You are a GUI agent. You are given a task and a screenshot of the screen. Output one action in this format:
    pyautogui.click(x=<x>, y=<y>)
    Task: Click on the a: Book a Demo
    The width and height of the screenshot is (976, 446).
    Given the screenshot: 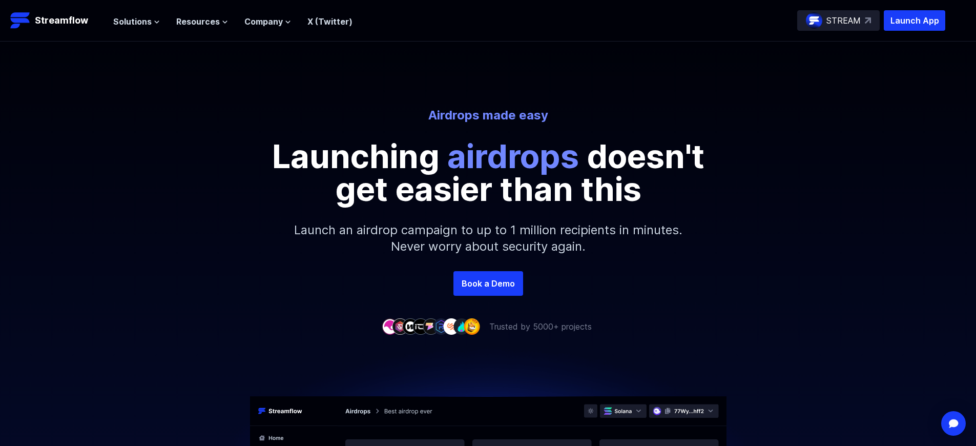 What is the action you would take?
    pyautogui.click(x=488, y=283)
    